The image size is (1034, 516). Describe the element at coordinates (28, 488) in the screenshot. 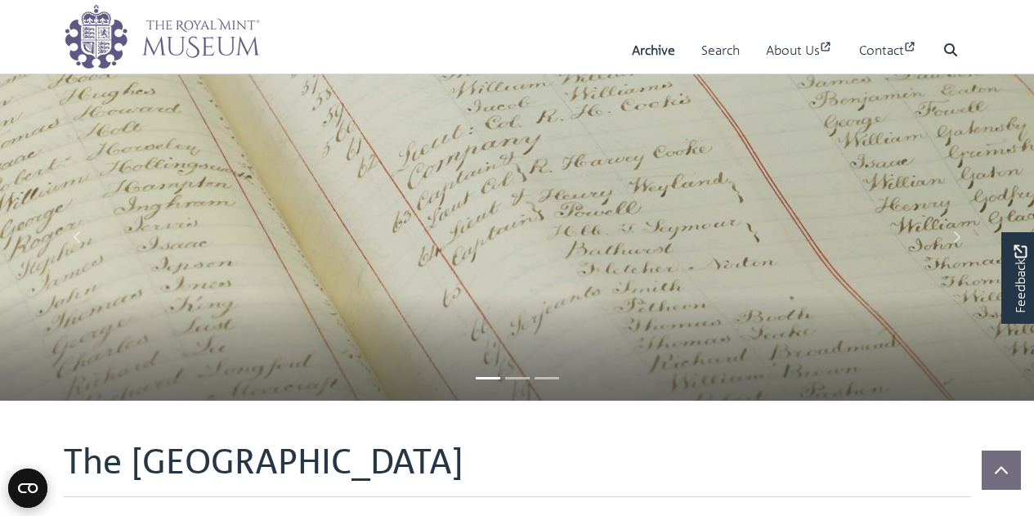

I see `button: Open CMP widget` at that location.